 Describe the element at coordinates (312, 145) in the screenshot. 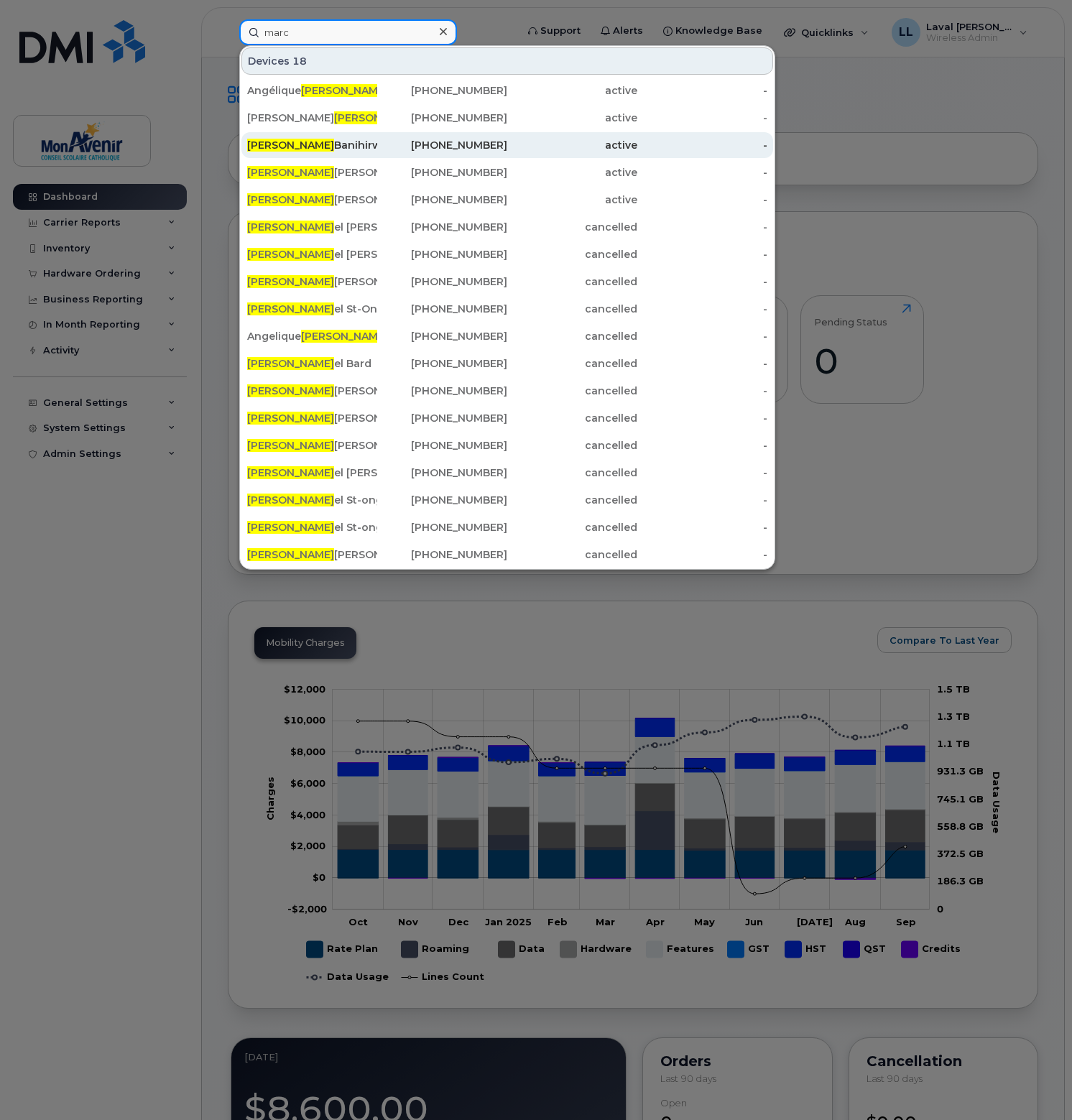

I see `div: Banihirwe` at that location.